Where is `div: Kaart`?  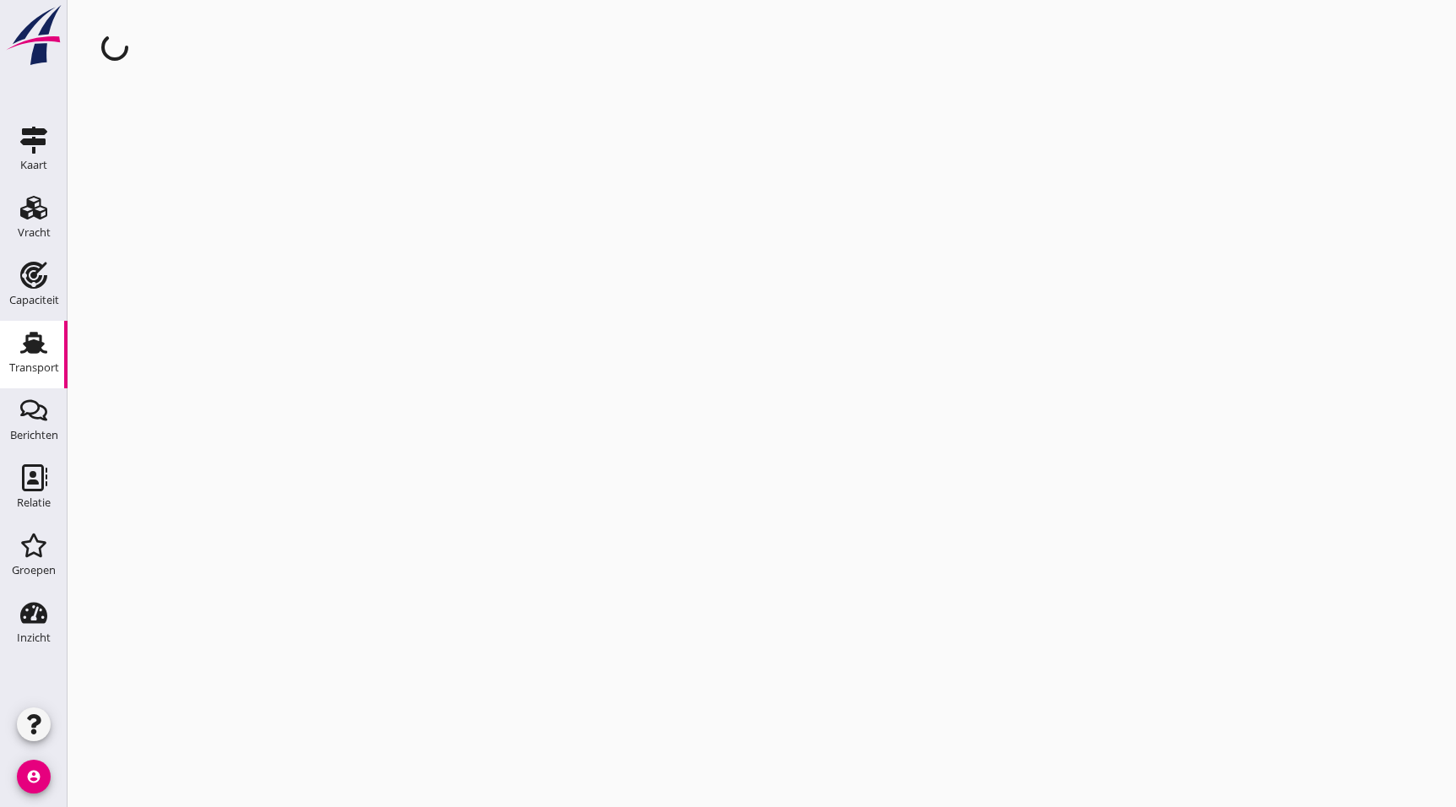
div: Kaart is located at coordinates (34, 165).